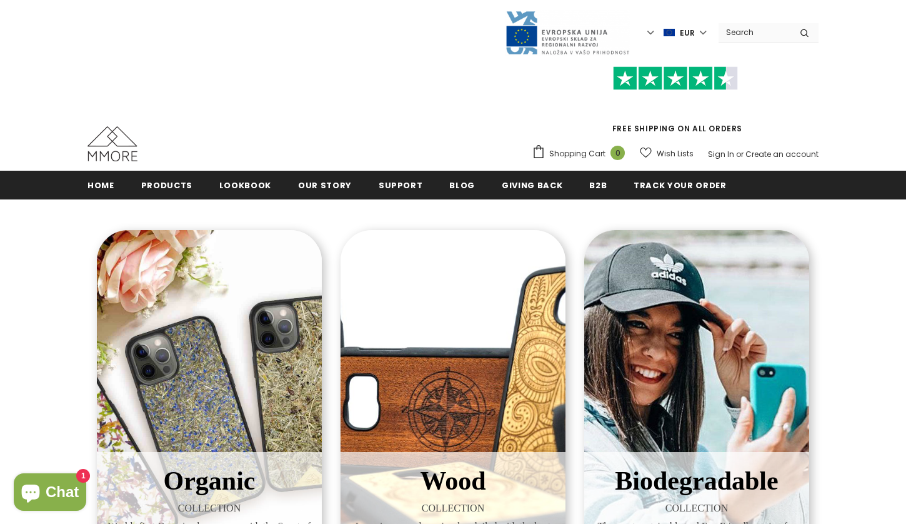 The height and width of the screenshot is (524, 906). What do you see at coordinates (245, 184) in the screenshot?
I see `a: Lookbook` at bounding box center [245, 184].